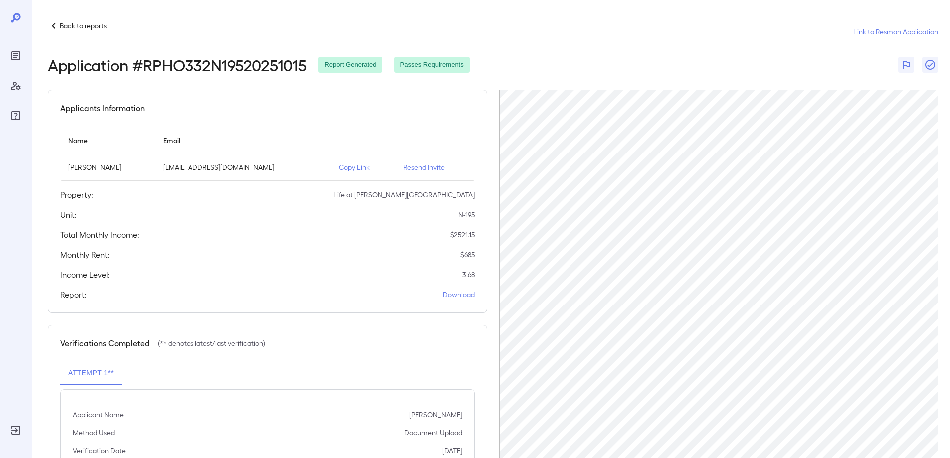  Describe the element at coordinates (16, 86) in the screenshot. I see `div: Manage Users` at that location.